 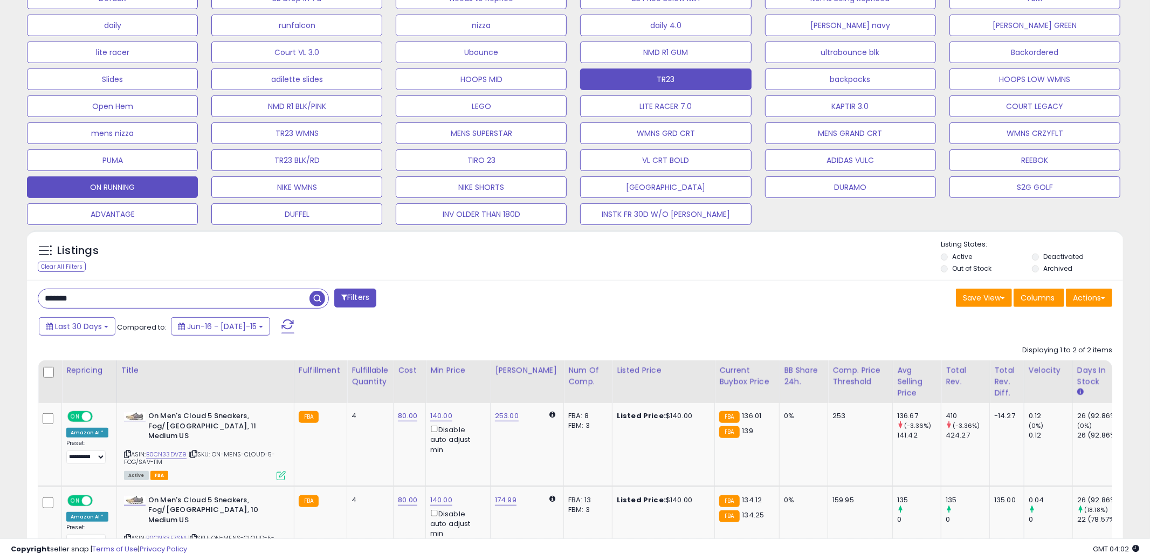 What do you see at coordinates (112, 214) in the screenshot?
I see `button: ADVANTAGE` at bounding box center [112, 214].